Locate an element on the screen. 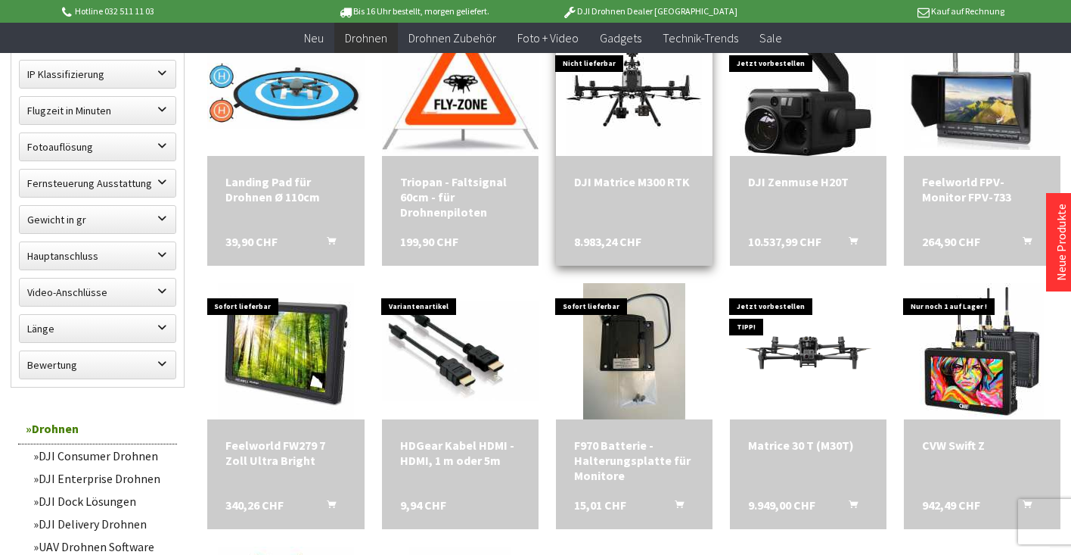  img: Feelworld FW279 7 Zoll Ultra Bright is located at coordinates (286, 351).